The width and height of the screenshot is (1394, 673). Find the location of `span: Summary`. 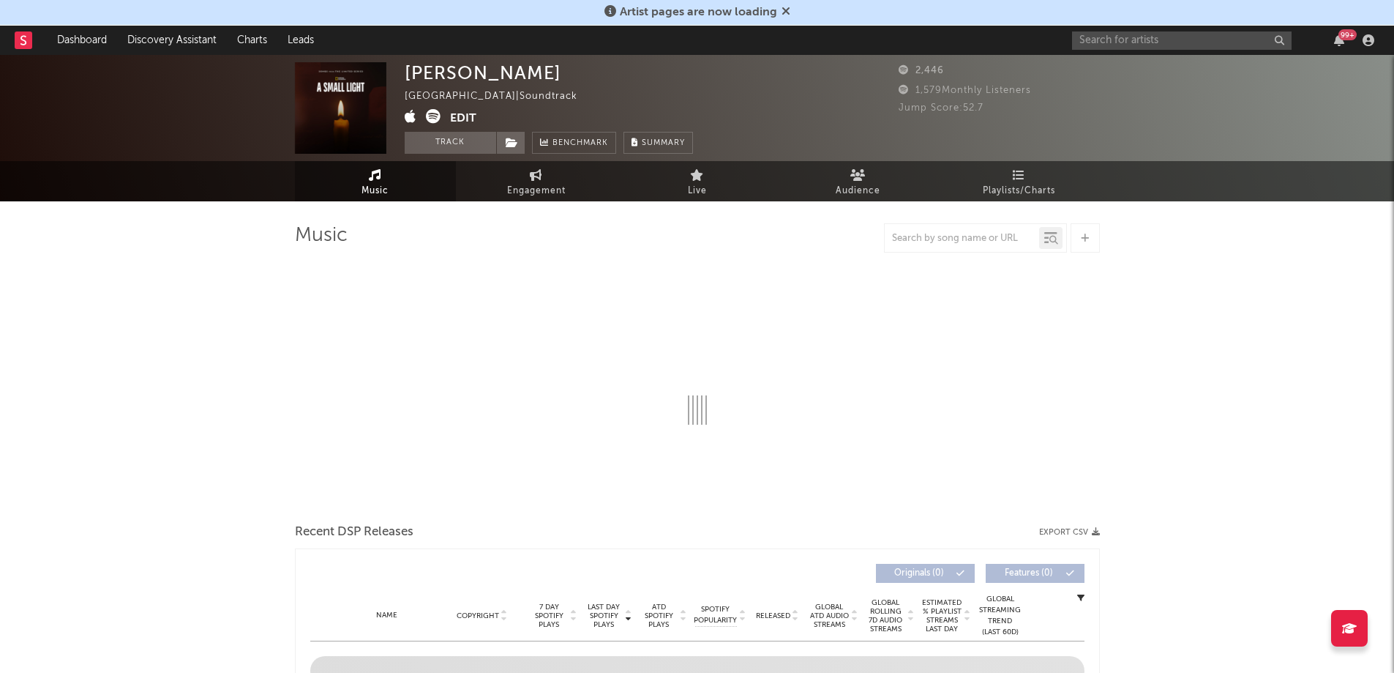

span: Summary is located at coordinates (663, 143).